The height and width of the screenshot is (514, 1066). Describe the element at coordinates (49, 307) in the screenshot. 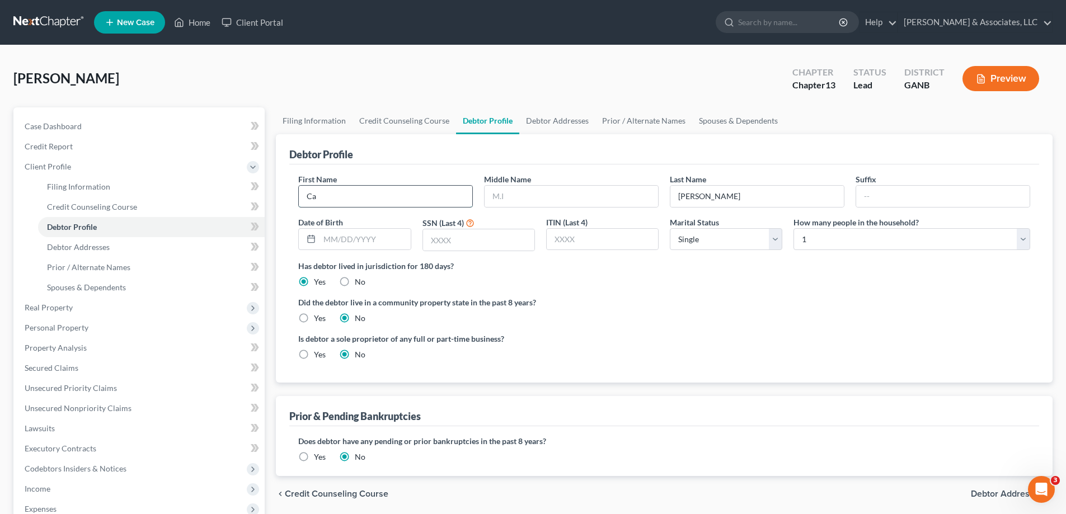

I see `span: Real Property` at that location.